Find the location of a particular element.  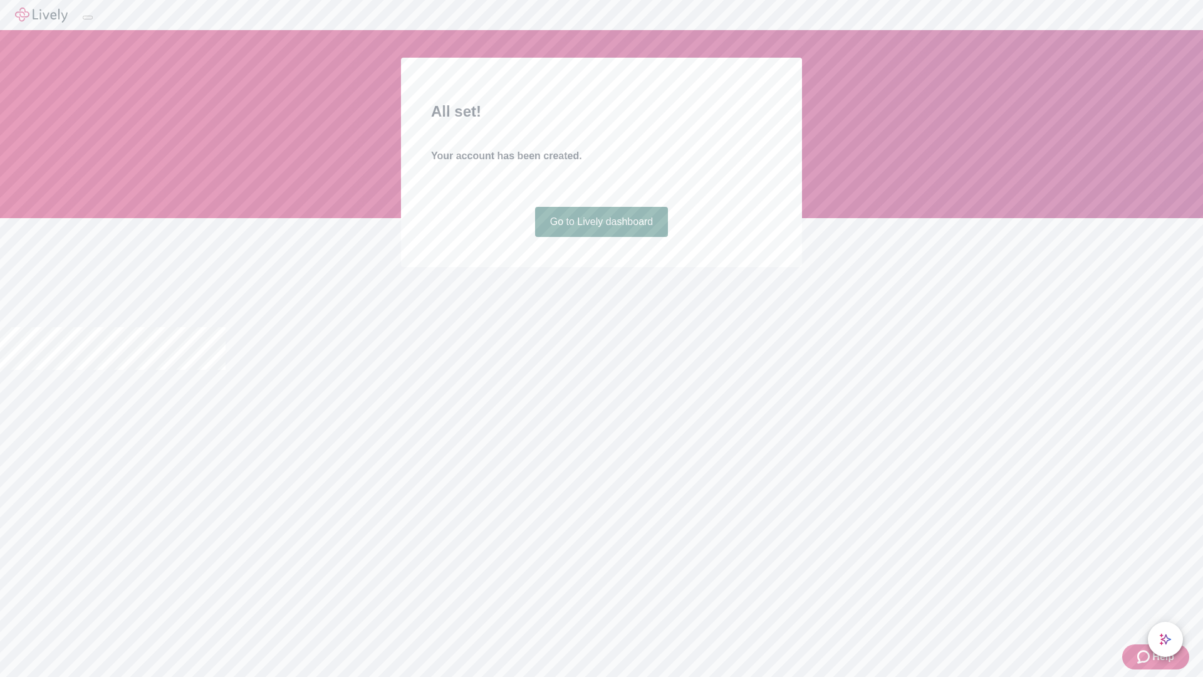

button: Log out is located at coordinates (88, 18).